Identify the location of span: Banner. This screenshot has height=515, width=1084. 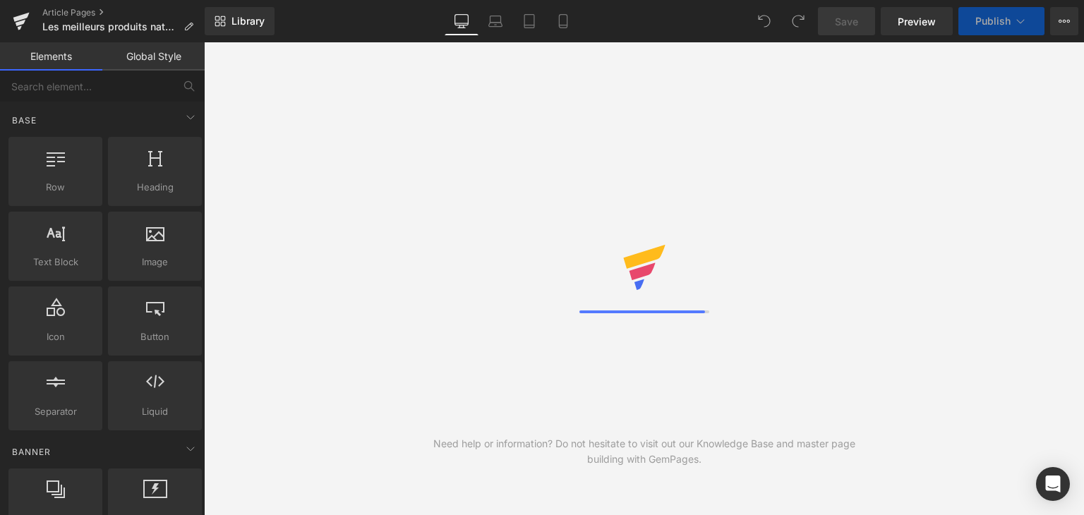
(31, 452).